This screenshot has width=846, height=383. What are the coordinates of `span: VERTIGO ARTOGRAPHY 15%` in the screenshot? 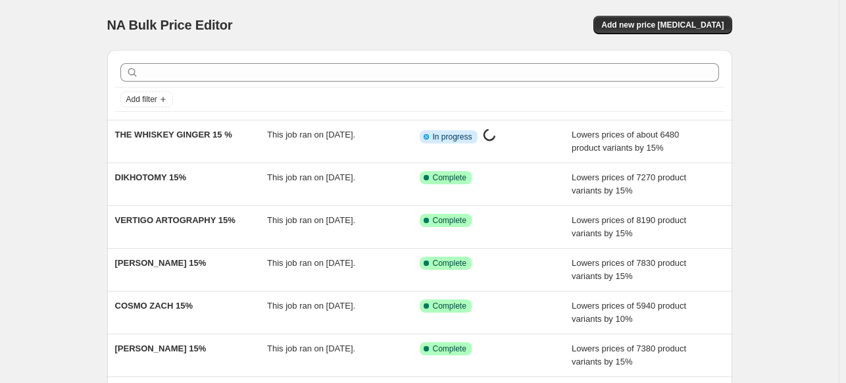 It's located at (175, 220).